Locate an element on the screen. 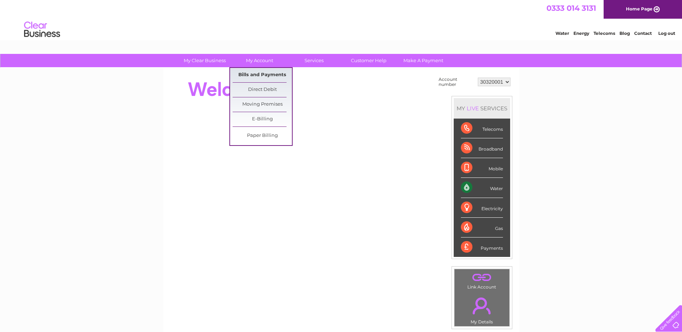  div: Telecoms is located at coordinates (482, 128).